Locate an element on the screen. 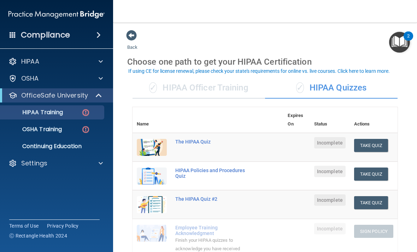  div: 2 is located at coordinates (408, 41).